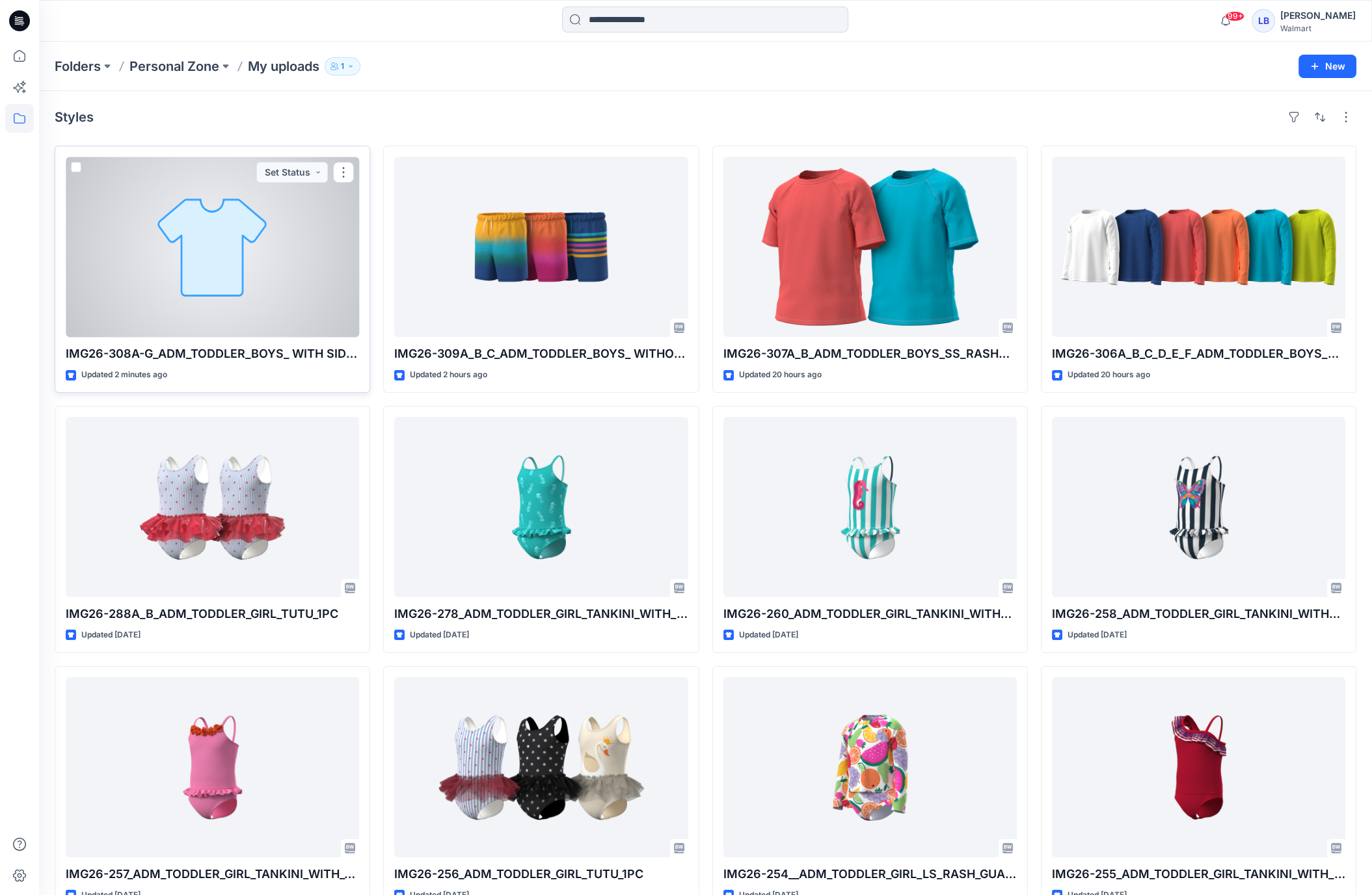 The width and height of the screenshot is (1372, 895). I want to click on p: IMG26-258_ADM_TODDLER_GIRL_TANKINI_WITH_RUFFLE_SCOOP_BOTTOM, so click(1198, 614).